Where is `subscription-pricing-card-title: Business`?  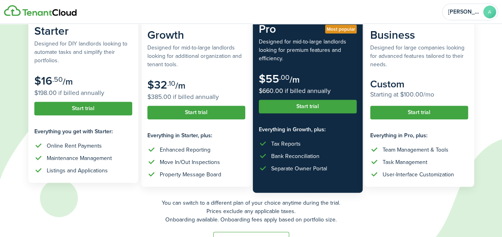
subscription-pricing-card-title: Business is located at coordinates (419, 35).